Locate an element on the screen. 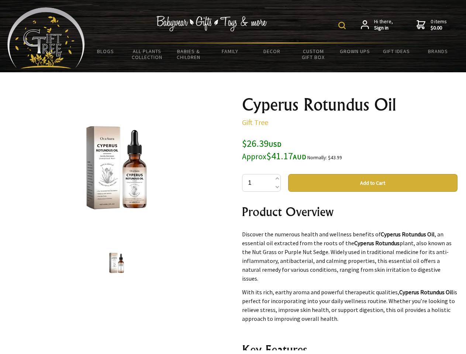 The width and height of the screenshot is (466, 354). a: Gift Tree is located at coordinates (255, 122).